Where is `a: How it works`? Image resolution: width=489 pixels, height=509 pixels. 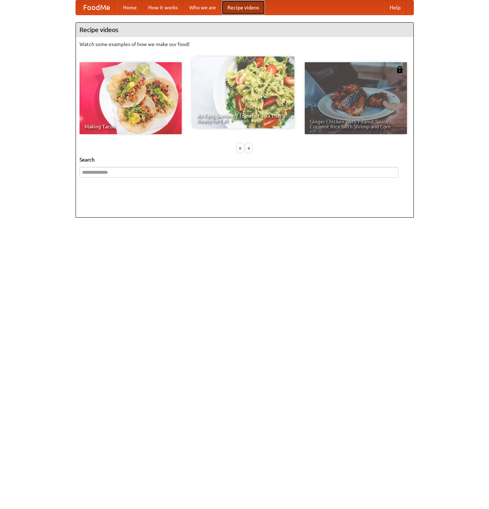
a: How it works is located at coordinates (163, 8).